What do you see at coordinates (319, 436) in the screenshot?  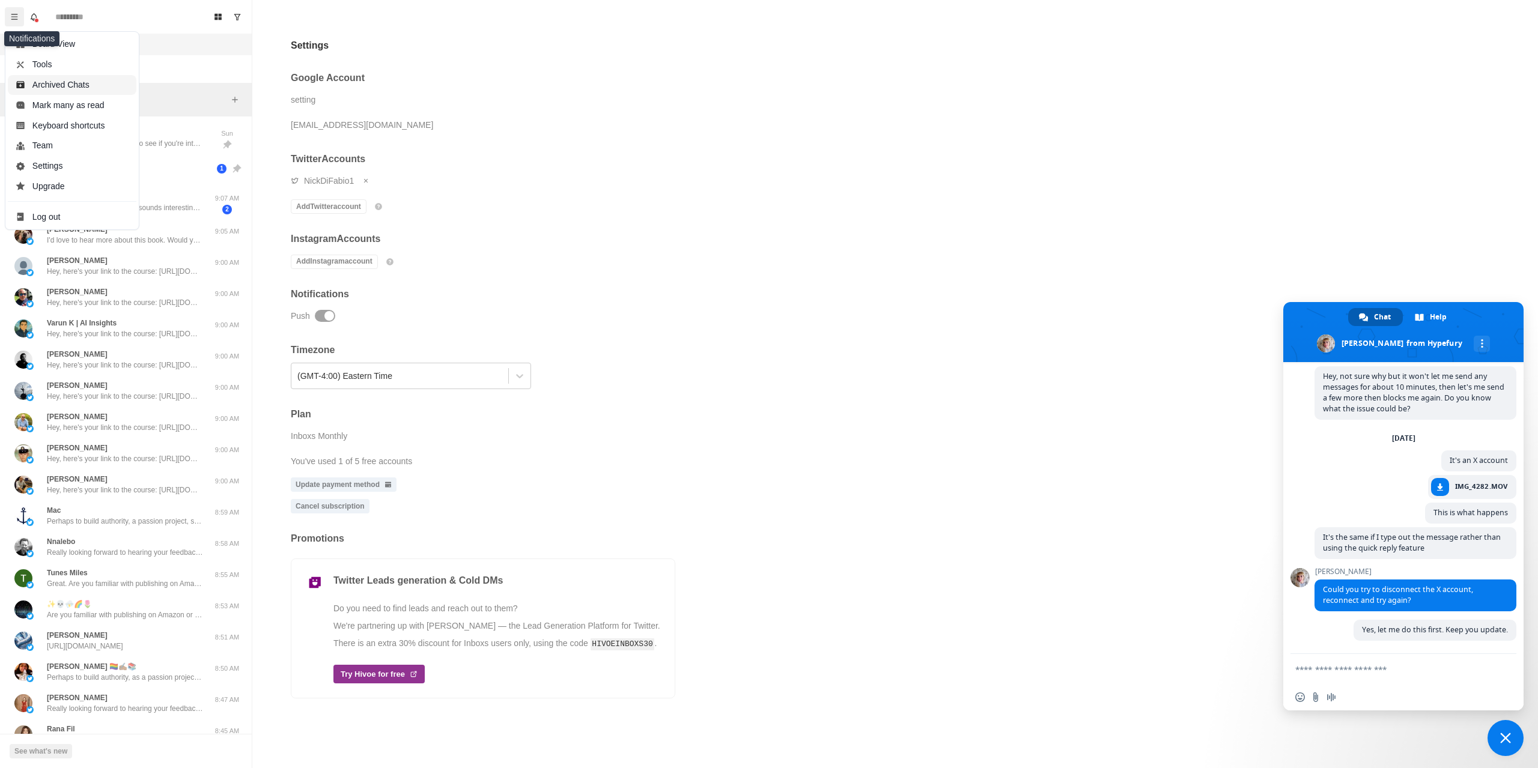 I see `div: Inboxs Monthly` at bounding box center [319, 436].